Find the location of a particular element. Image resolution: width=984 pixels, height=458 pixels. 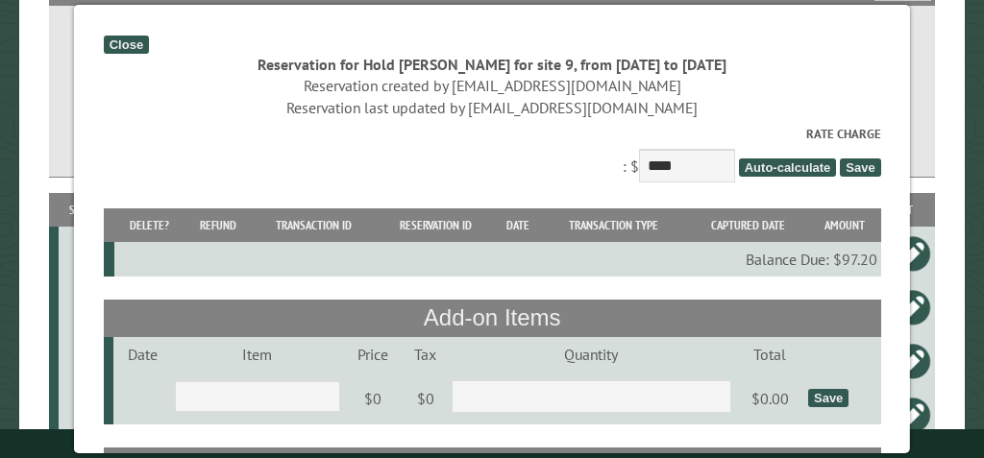

label: Rate Charge is located at coordinates (492, 134).